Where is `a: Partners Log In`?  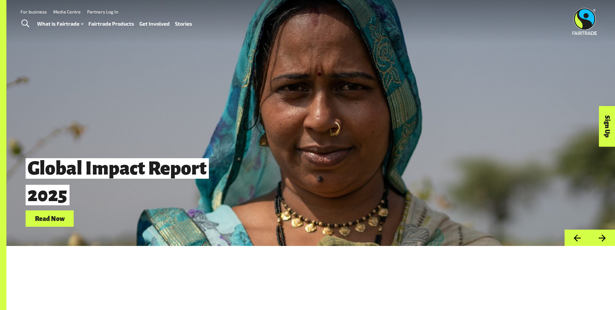
a: Partners Log In is located at coordinates (102, 12).